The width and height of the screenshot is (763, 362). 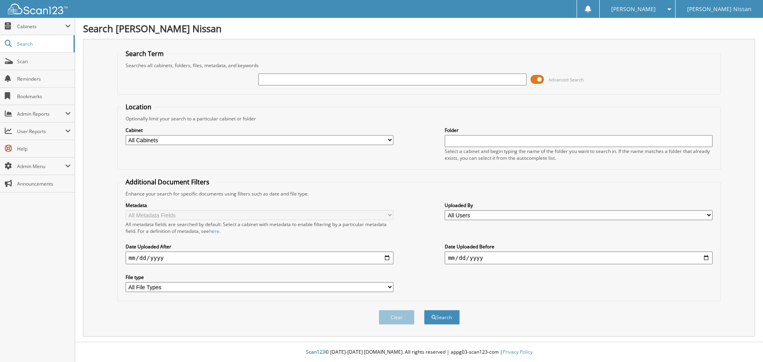 What do you see at coordinates (316, 352) in the screenshot?
I see `span: Scan123` at bounding box center [316, 352].